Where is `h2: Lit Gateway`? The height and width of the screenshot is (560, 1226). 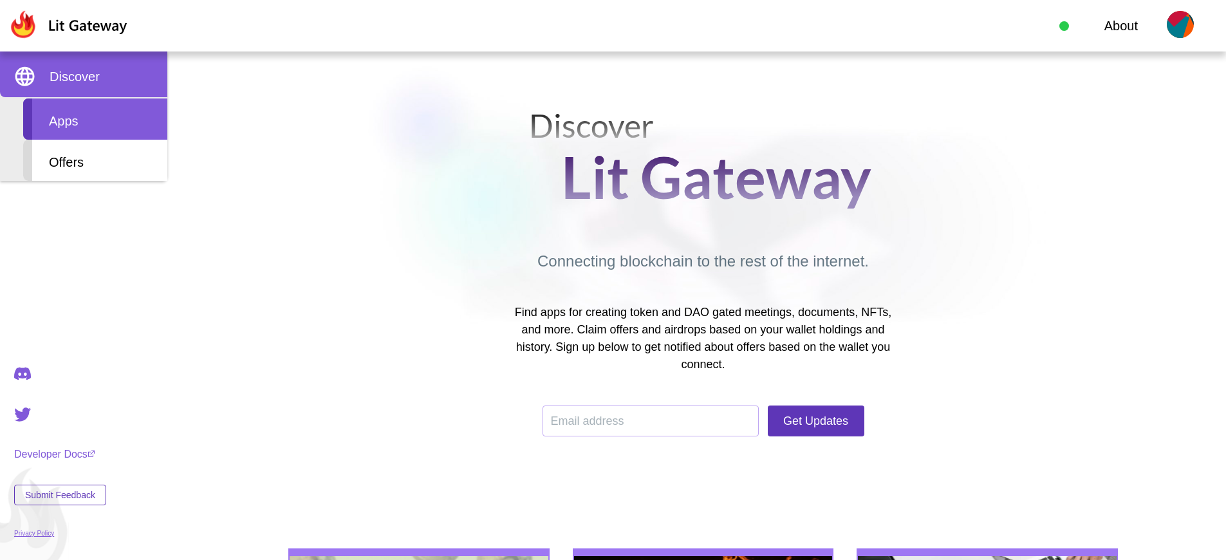 h2: Lit Gateway is located at coordinates (716, 176).